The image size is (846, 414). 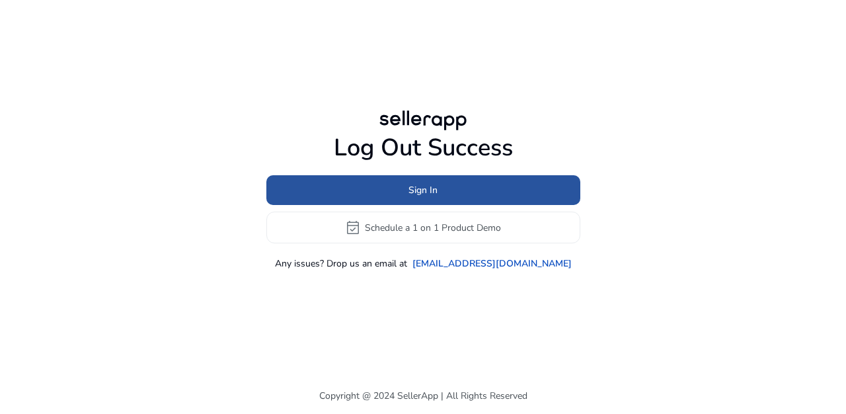 I want to click on span: event_available, so click(x=353, y=227).